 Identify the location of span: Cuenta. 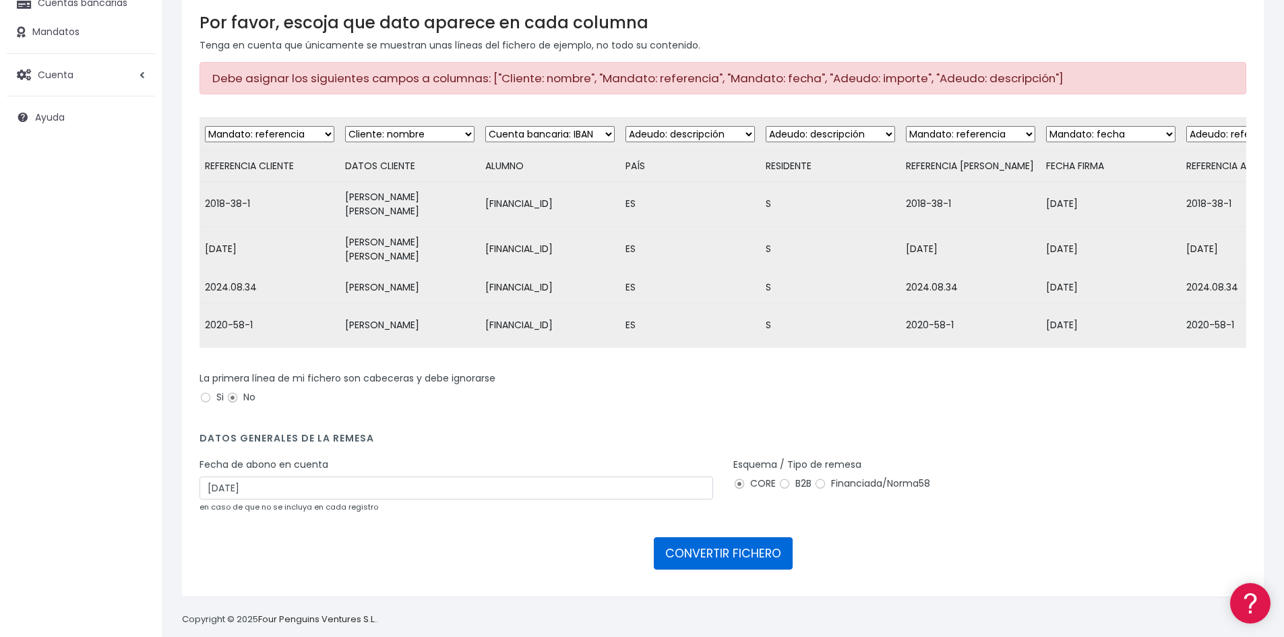
(55, 74).